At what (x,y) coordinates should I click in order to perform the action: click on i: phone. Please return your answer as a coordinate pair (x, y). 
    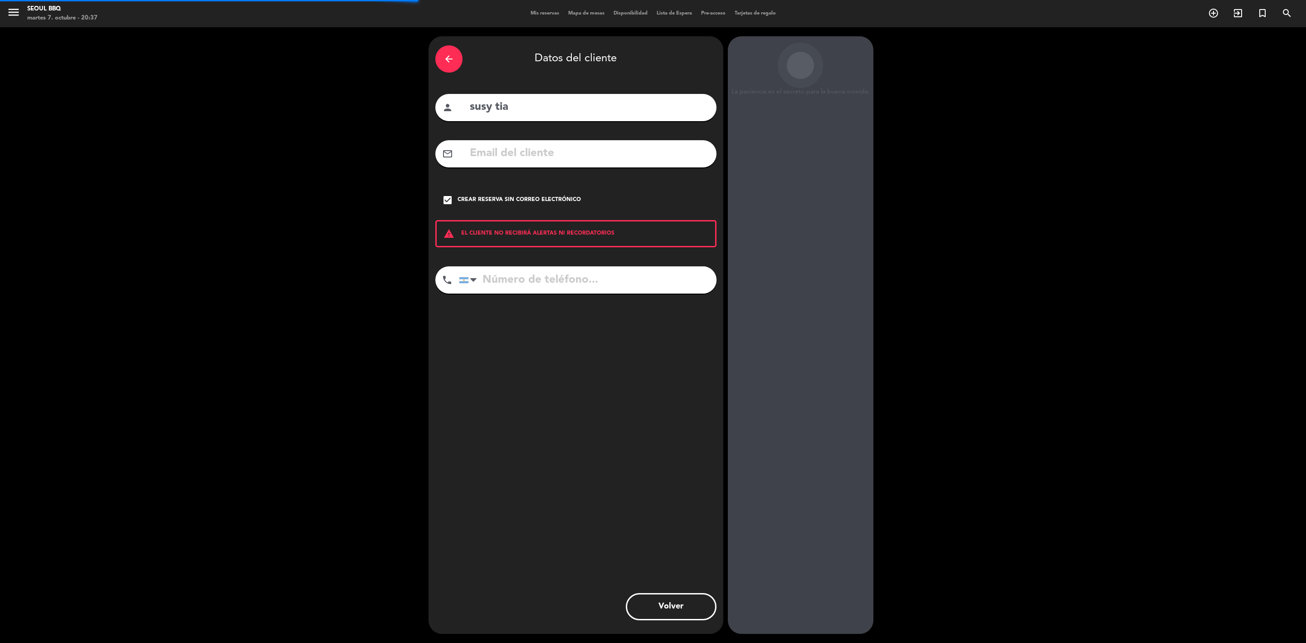
    Looking at the image, I should click on (447, 280).